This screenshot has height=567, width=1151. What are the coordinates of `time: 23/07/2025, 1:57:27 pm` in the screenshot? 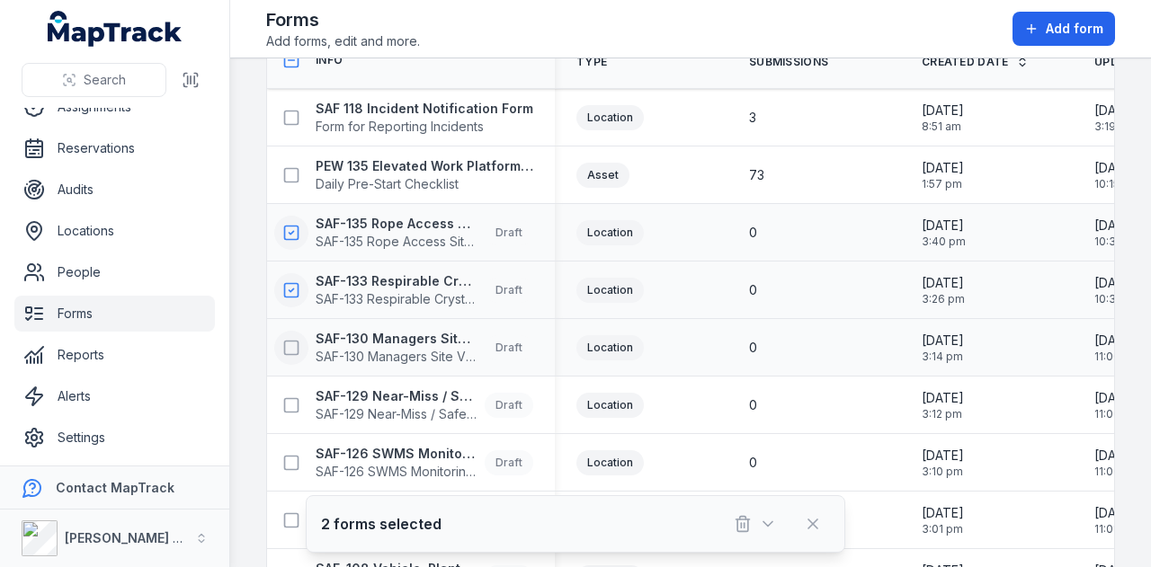 It's located at (942, 175).